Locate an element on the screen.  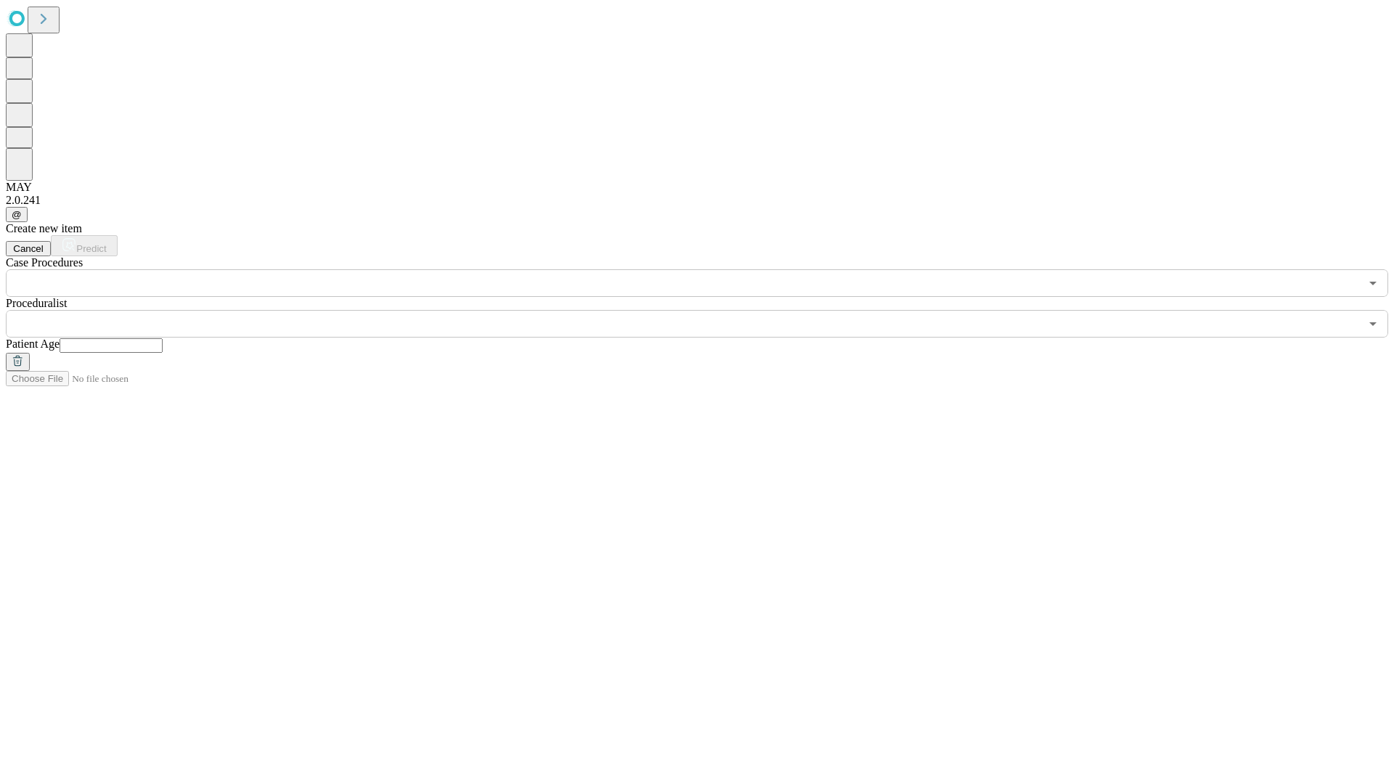
span: Create new item is located at coordinates (44, 228).